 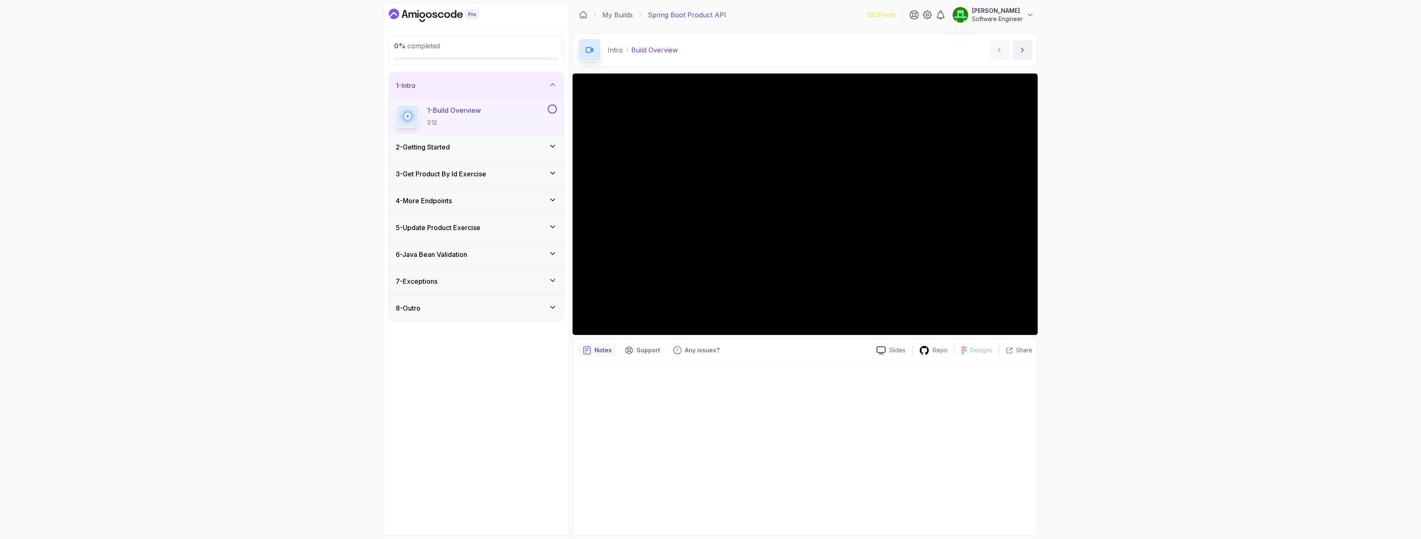 What do you see at coordinates (933, 350) in the screenshot?
I see `a: Repo` at bounding box center [933, 350].